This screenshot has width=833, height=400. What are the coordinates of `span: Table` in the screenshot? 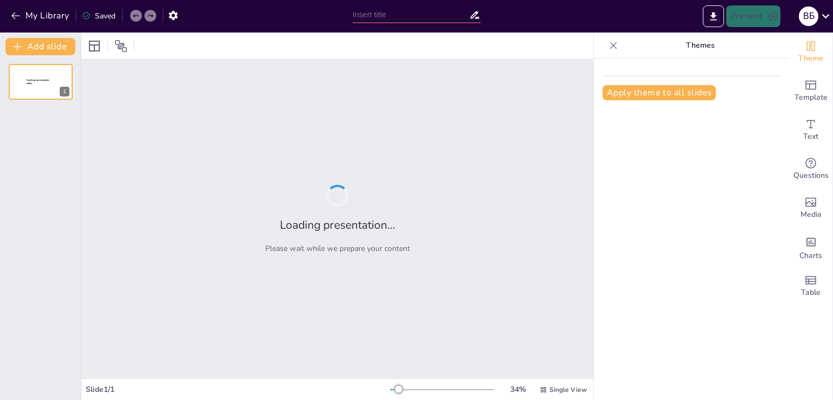 It's located at (810, 293).